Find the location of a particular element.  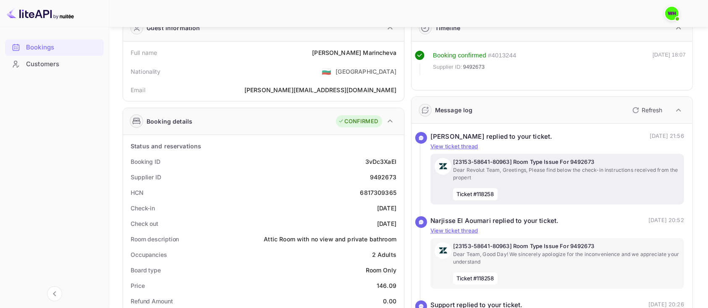

p: Dear Team, Good Day! We sincerely apologize for the inconvenience and we appreciate your understand is located at coordinates (566, 259).